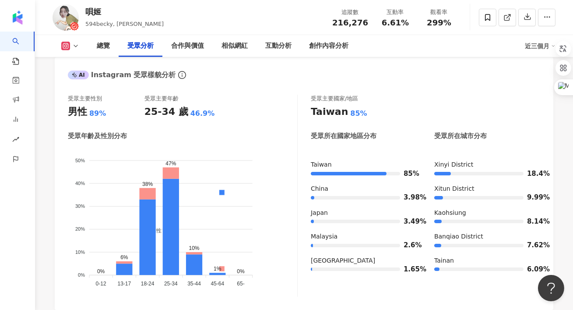  Describe the element at coordinates (439, 23) in the screenshot. I see `span: 299%` at that location.